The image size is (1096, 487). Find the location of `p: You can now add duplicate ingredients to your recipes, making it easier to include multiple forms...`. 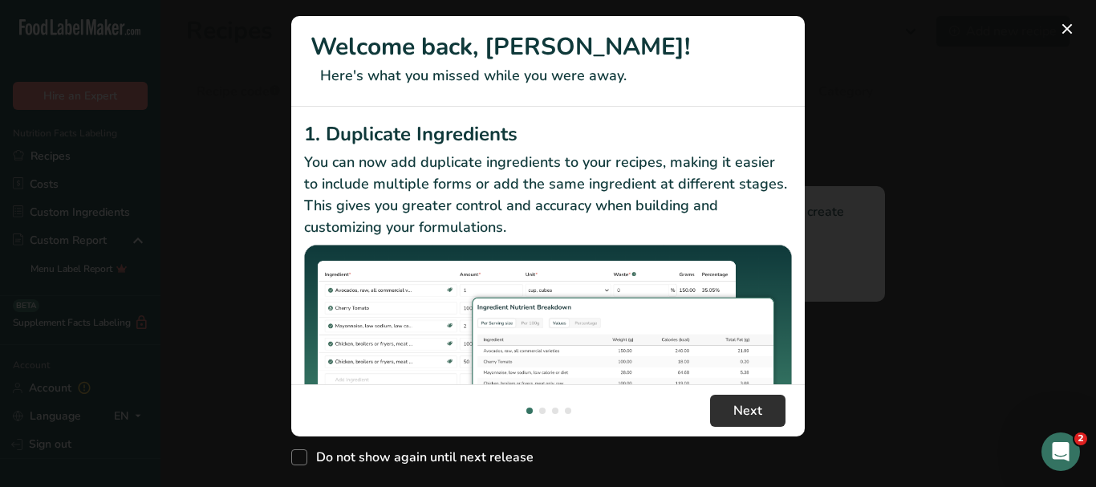

p: You can now add duplicate ingredients to your recipes, making it easier to include multiple forms... is located at coordinates (548, 195).